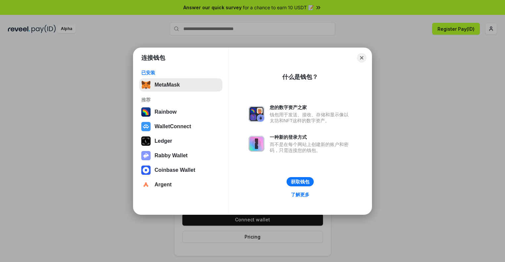 Image resolution: width=505 pixels, height=262 pixels. I want to click on div: 推荐, so click(181, 100).